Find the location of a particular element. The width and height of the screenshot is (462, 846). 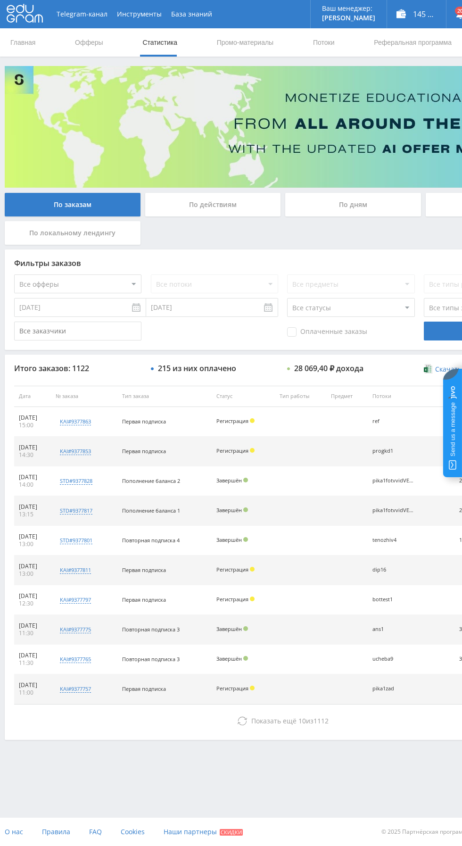

img: xlsx is located at coordinates (428, 369).